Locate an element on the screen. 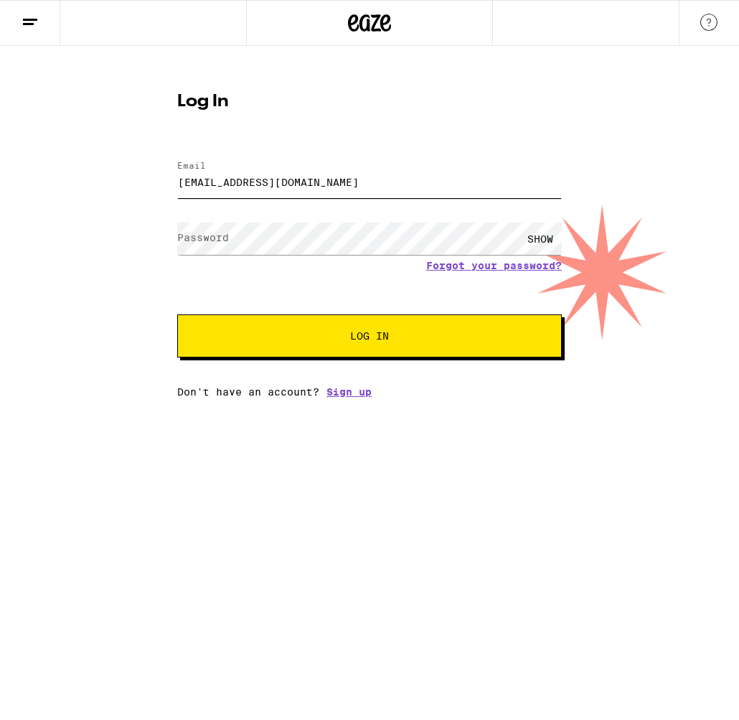 The height and width of the screenshot is (720, 739). div: Don't have an account? is located at coordinates (370, 392).